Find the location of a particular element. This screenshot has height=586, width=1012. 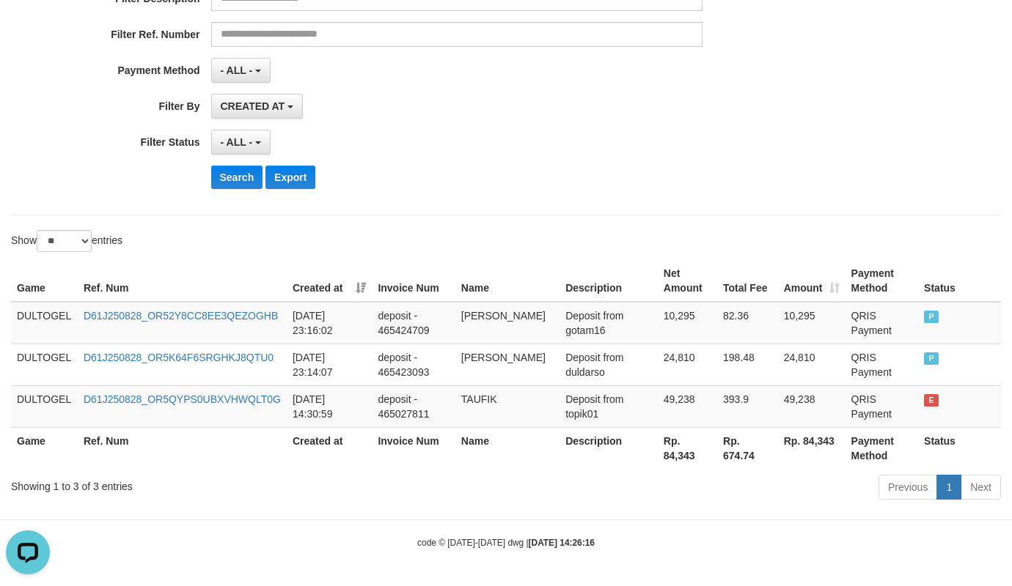

select: Showentries is located at coordinates (64, 241).